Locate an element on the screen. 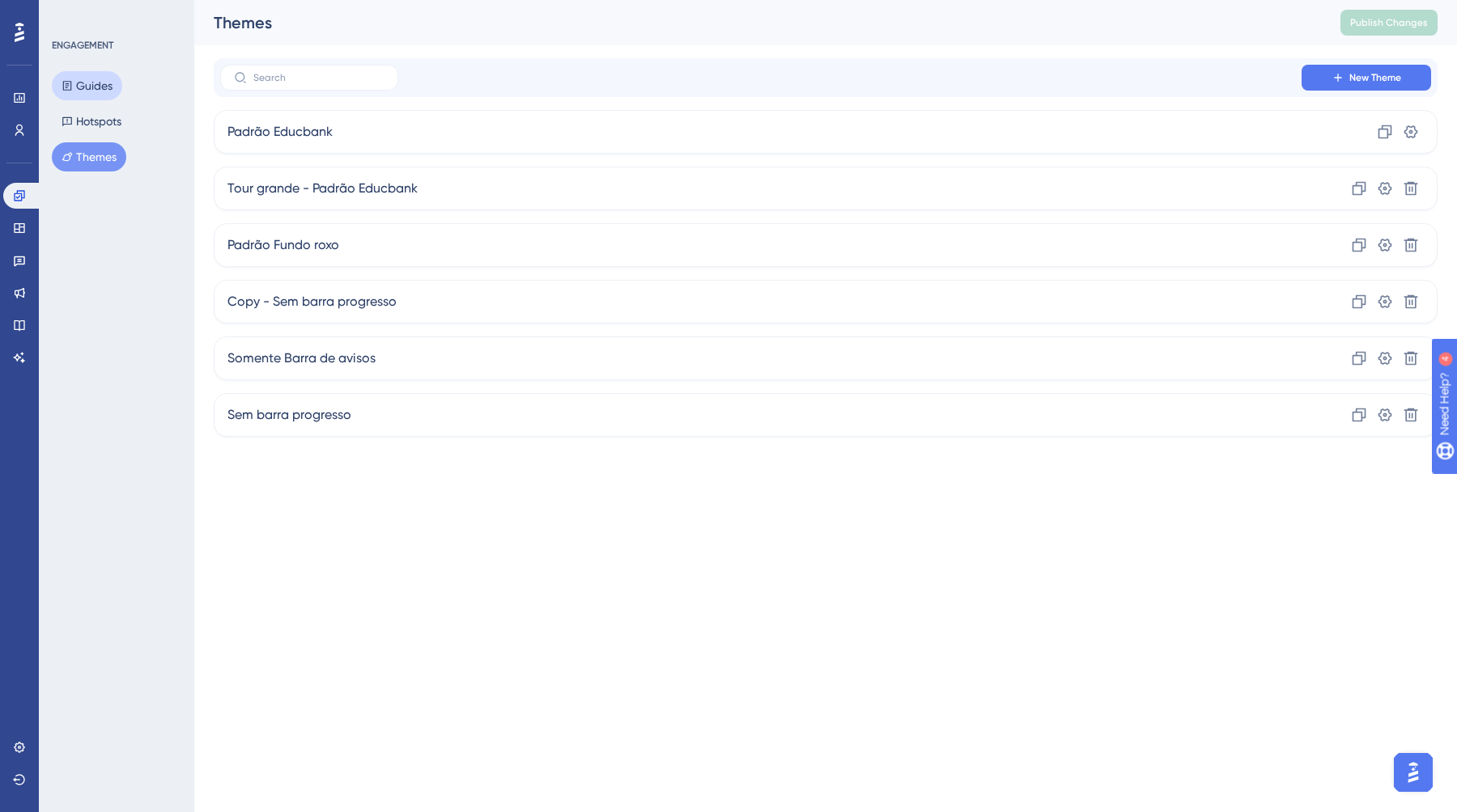 This screenshot has height=812, width=1457. button: Guides is located at coordinates (86, 85).